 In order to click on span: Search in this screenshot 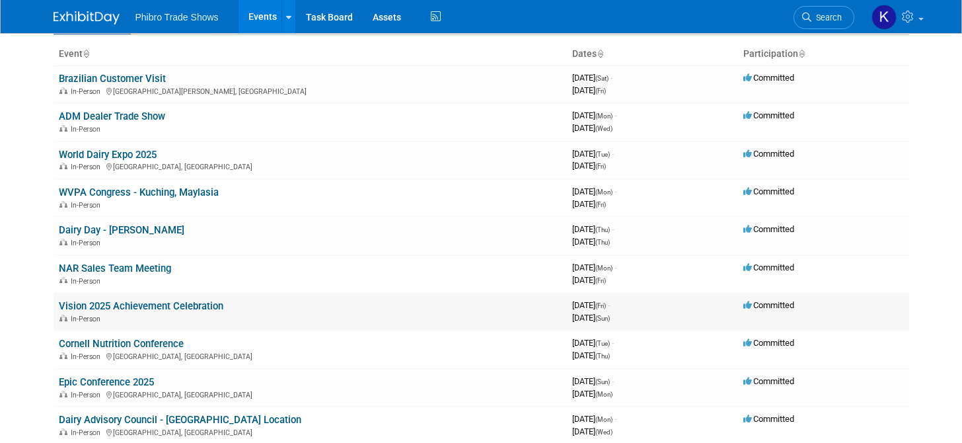, I will do `click(827, 17)`.